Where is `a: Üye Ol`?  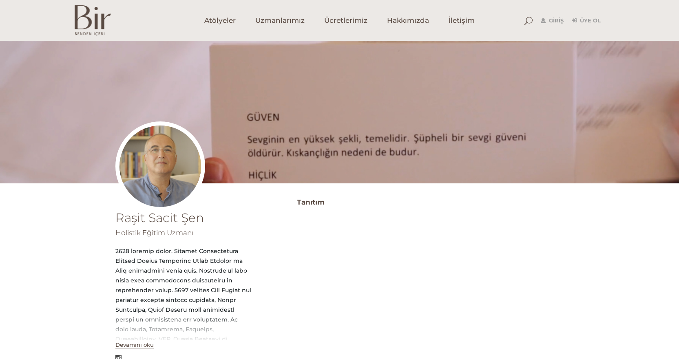
a: Üye Ol is located at coordinates (586, 21).